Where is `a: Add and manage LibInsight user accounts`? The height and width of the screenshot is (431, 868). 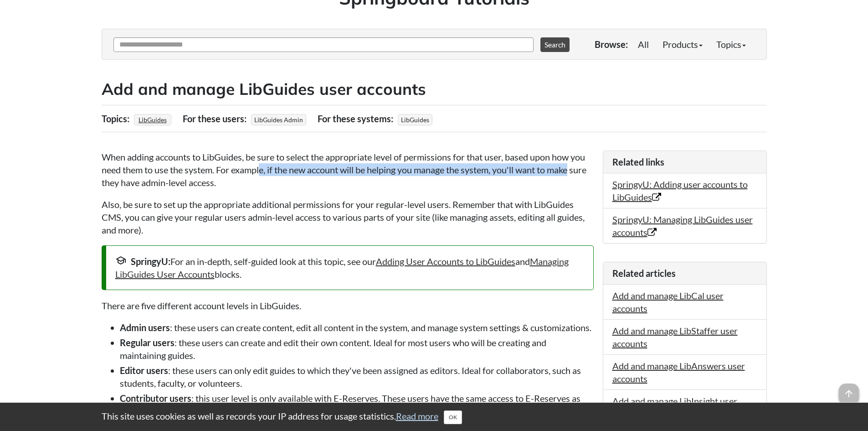
a: Add and manage LibInsight user accounts is located at coordinates (675, 407).